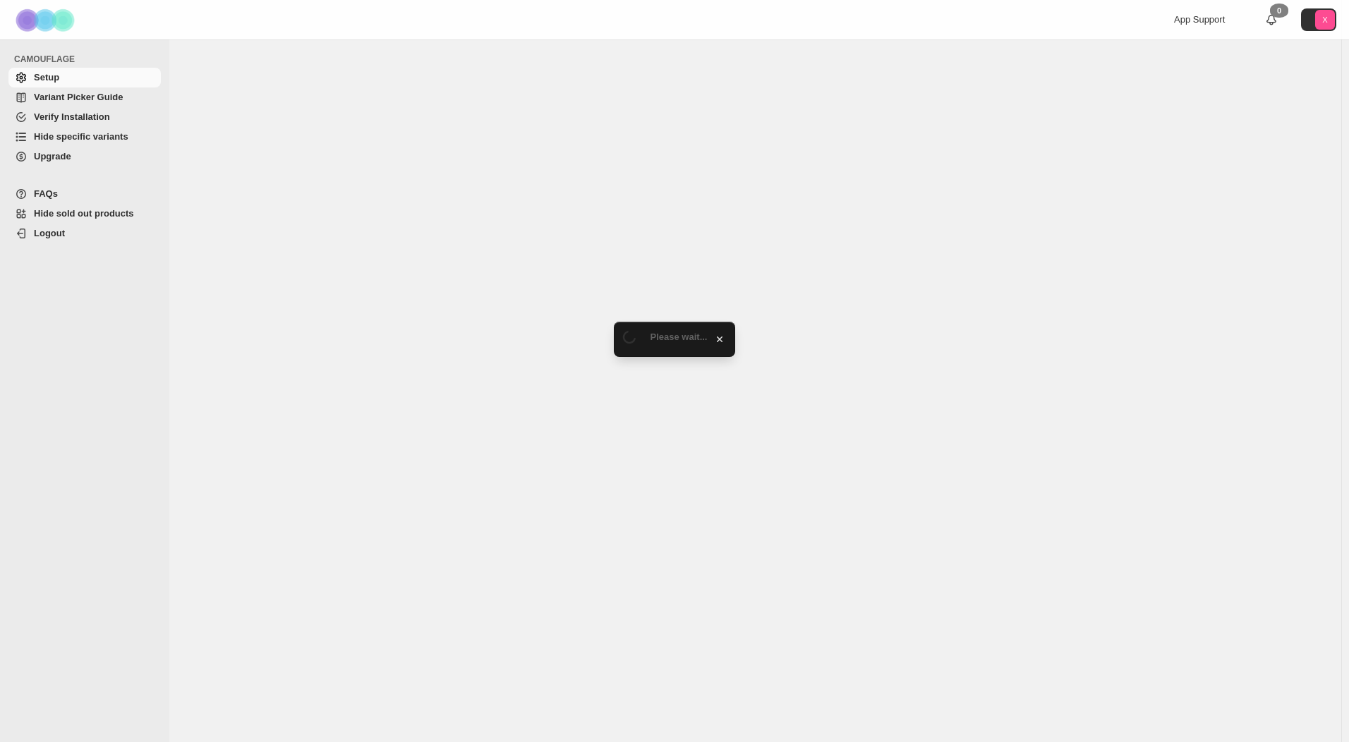 This screenshot has width=1349, height=742. What do you see at coordinates (85, 214) in the screenshot?
I see `a: Hide sold out products` at bounding box center [85, 214].